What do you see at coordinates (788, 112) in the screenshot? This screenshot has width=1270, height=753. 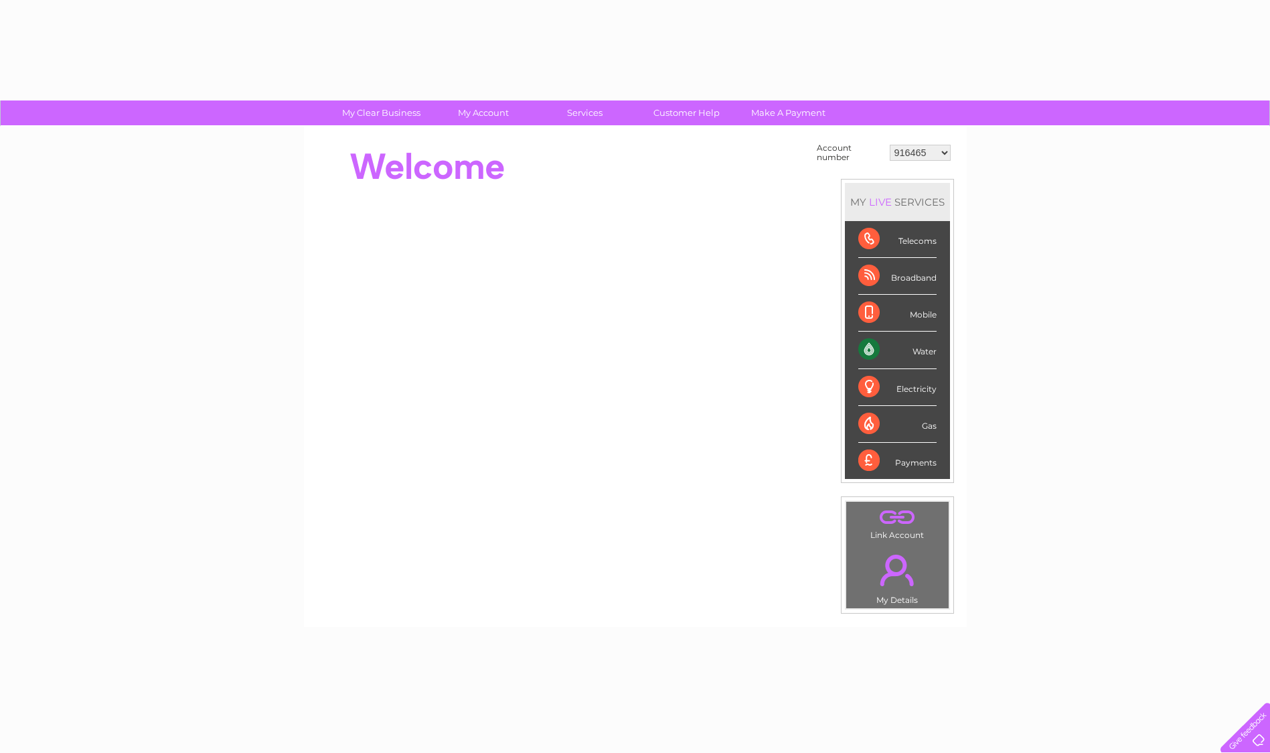 I see `a: Make A Payment` at bounding box center [788, 112].